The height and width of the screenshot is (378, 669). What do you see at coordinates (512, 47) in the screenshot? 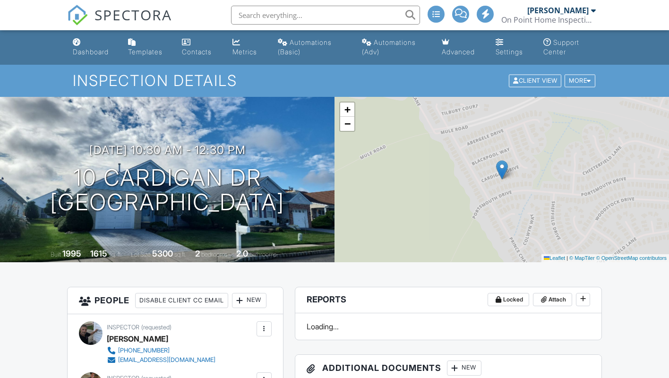
I see `a: Settings` at bounding box center [512, 47].